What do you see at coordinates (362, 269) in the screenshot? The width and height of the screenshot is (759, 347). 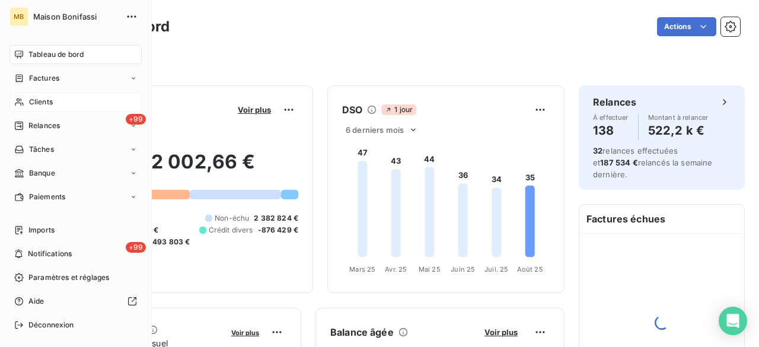 I see `tspan: Mars 25` at bounding box center [362, 269].